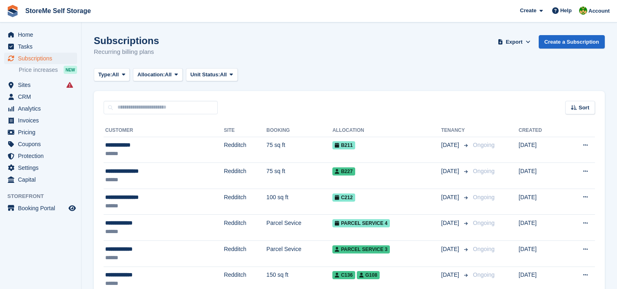  I want to click on span: B211, so click(344, 145).